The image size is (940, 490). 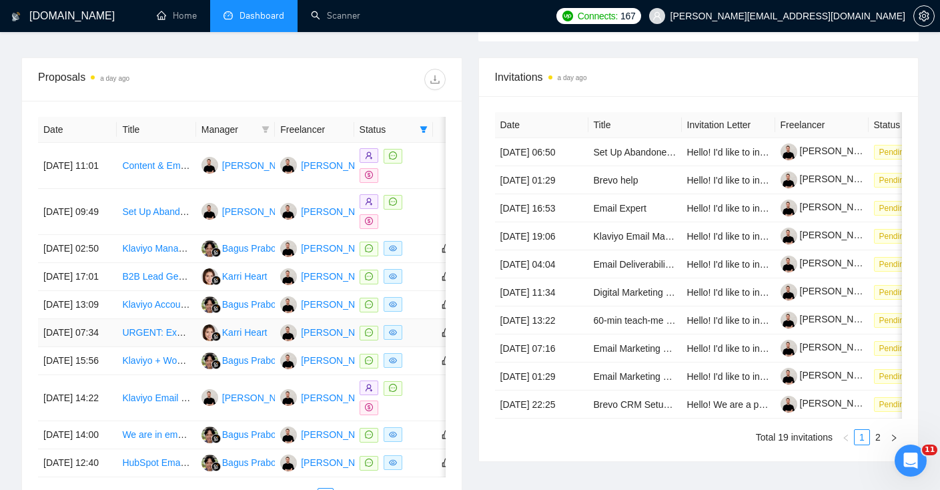 What do you see at coordinates (177, 15) in the screenshot?
I see `a: homeHome` at bounding box center [177, 15].